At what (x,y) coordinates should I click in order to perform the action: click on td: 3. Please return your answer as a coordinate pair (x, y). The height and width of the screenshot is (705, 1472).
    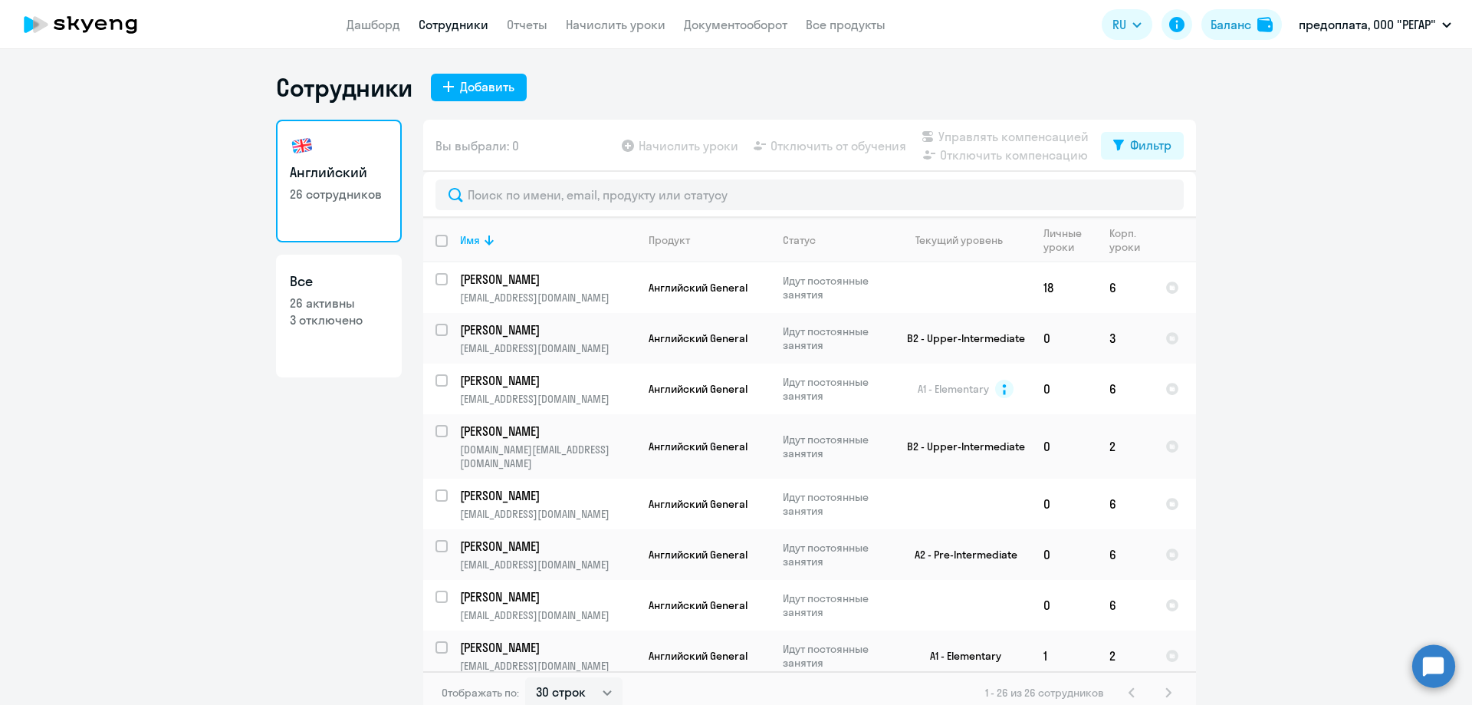
    Looking at the image, I should click on (1125, 338).